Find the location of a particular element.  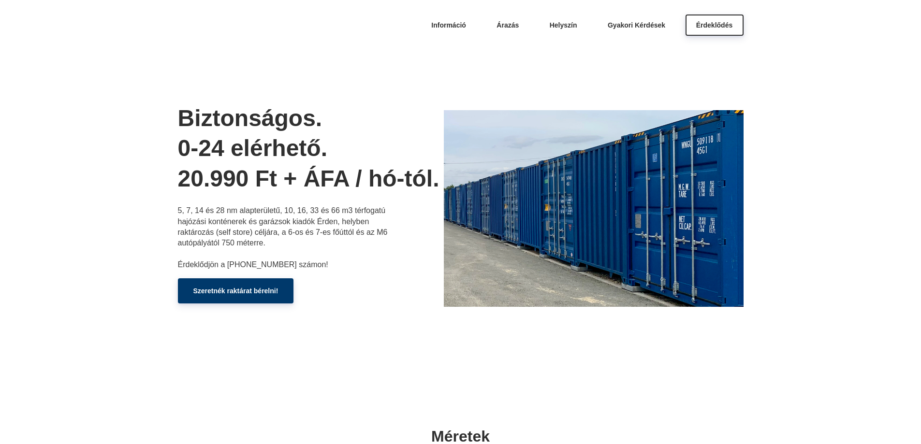

span: Információ is located at coordinates (449, 25).